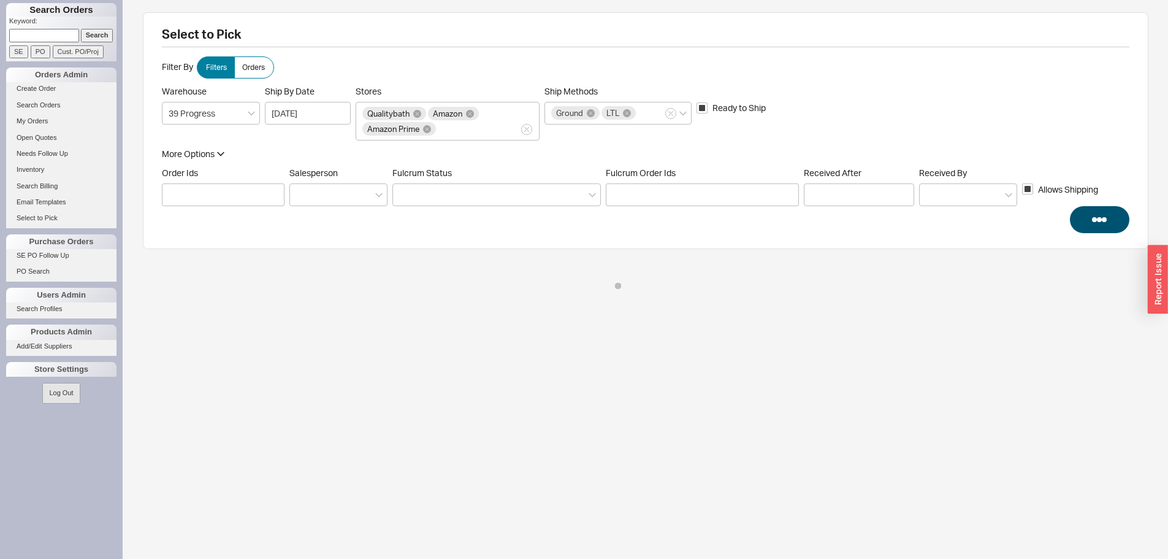 The height and width of the screenshot is (559, 1168). I want to click on input: Allows Shipping, so click(1028, 189).